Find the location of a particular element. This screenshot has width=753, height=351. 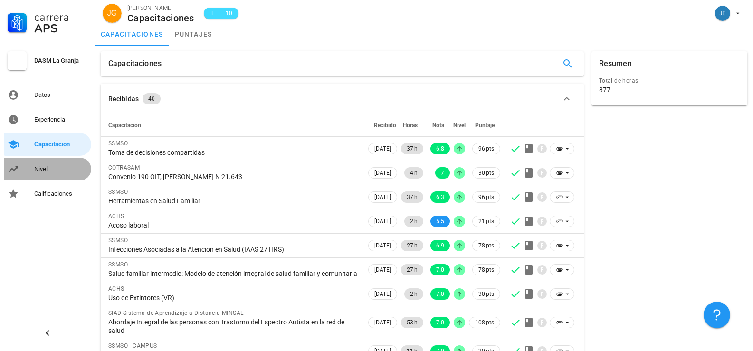

div: Uso de Extintores (VR) is located at coordinates (233, 298).